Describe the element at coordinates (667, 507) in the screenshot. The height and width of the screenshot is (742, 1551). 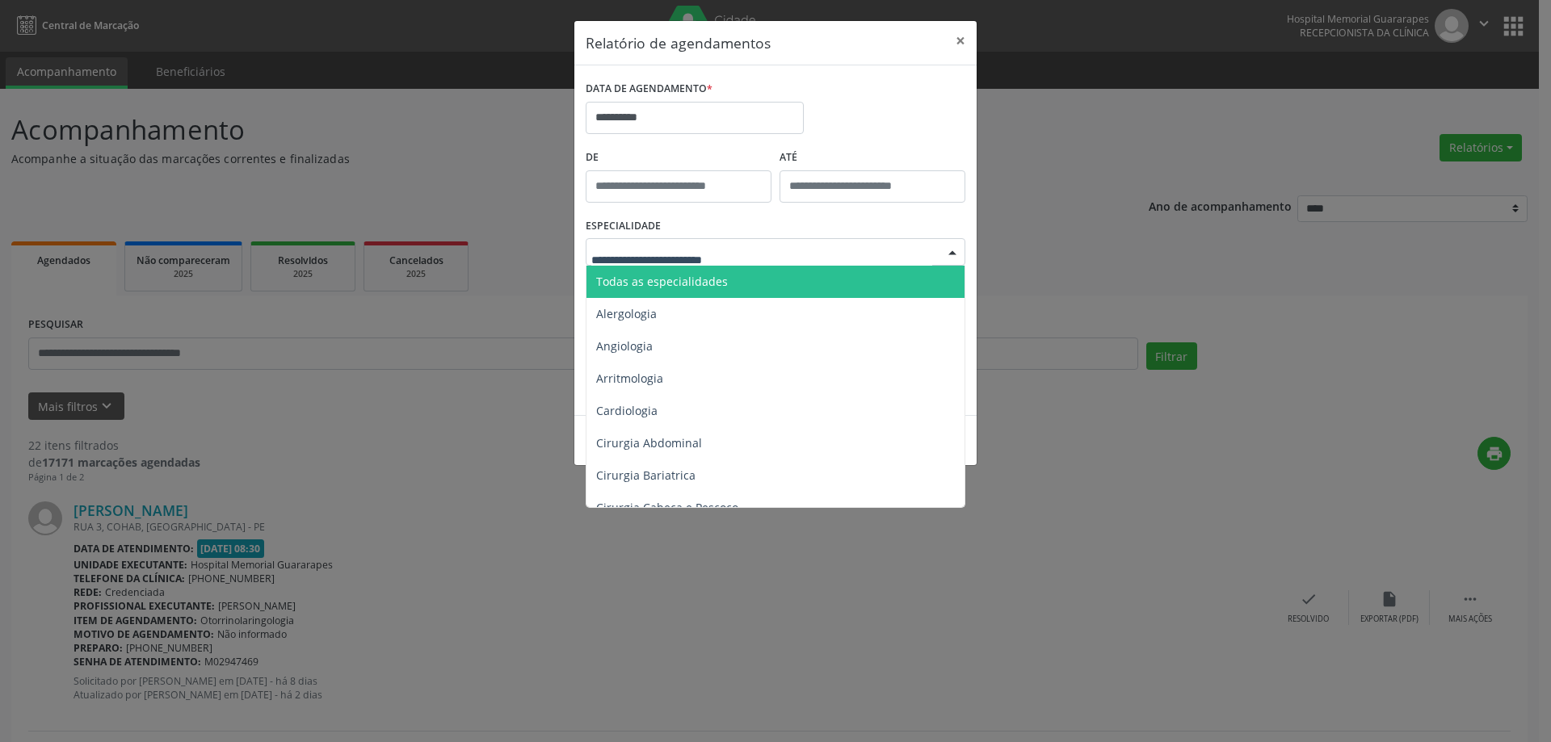
I see `span: Cirurgia Cabeça e Pescoço` at that location.